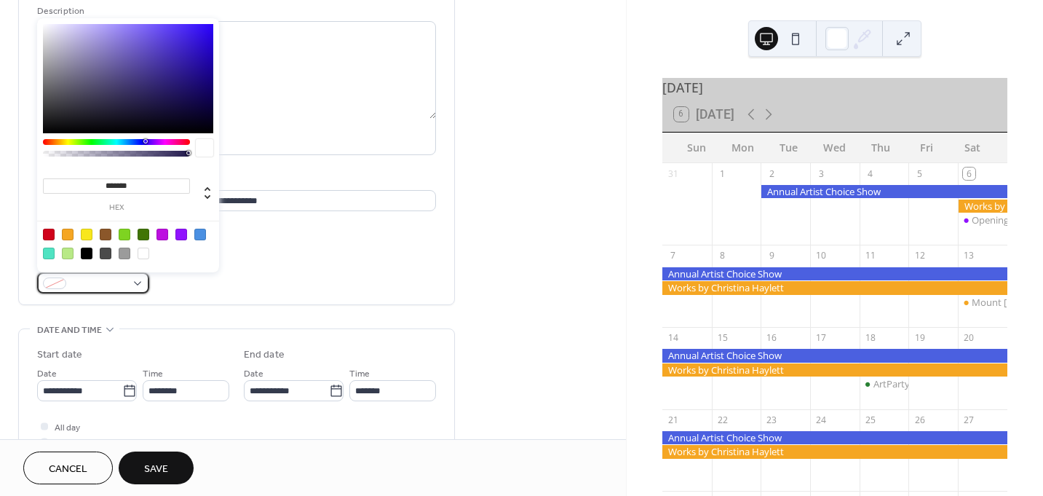 The width and height of the screenshot is (1043, 496). What do you see at coordinates (870, 173) in the screenshot?
I see `div: 4` at bounding box center [870, 173].